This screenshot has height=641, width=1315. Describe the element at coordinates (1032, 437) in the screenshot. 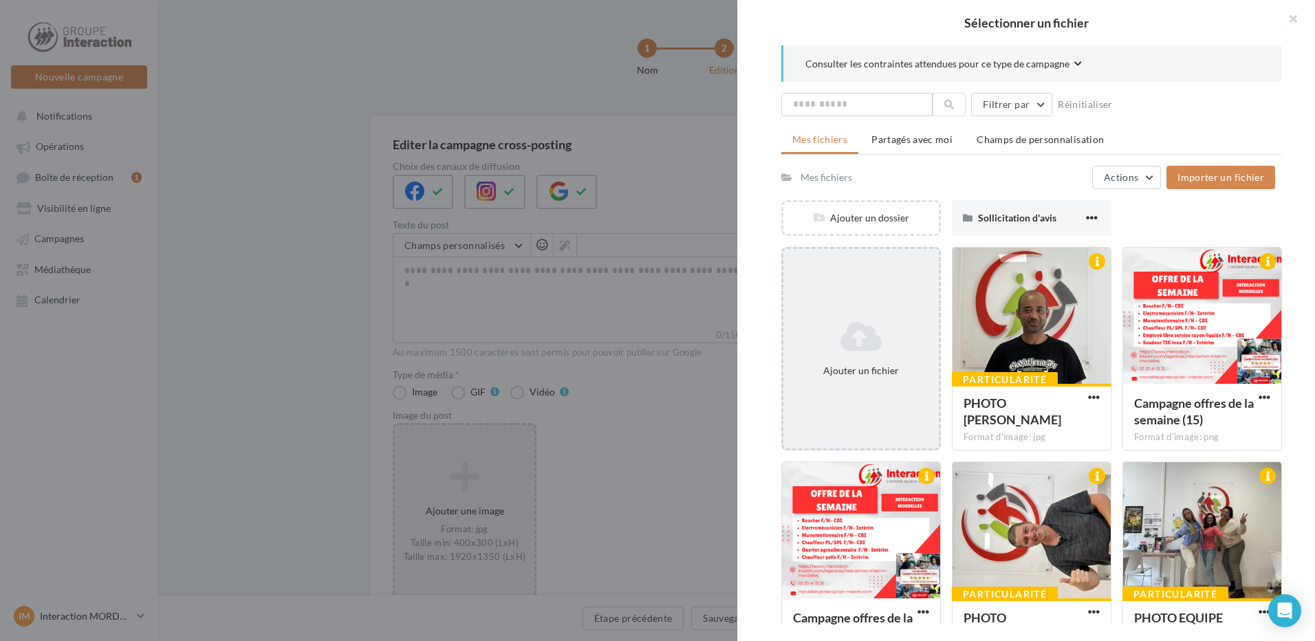

I see `div: Format d'image: jpg` at that location.